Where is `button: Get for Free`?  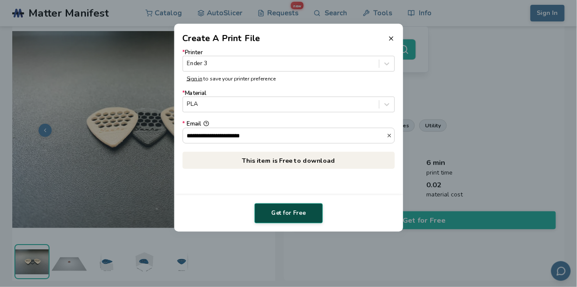 button: Get for Free is located at coordinates (289, 214).